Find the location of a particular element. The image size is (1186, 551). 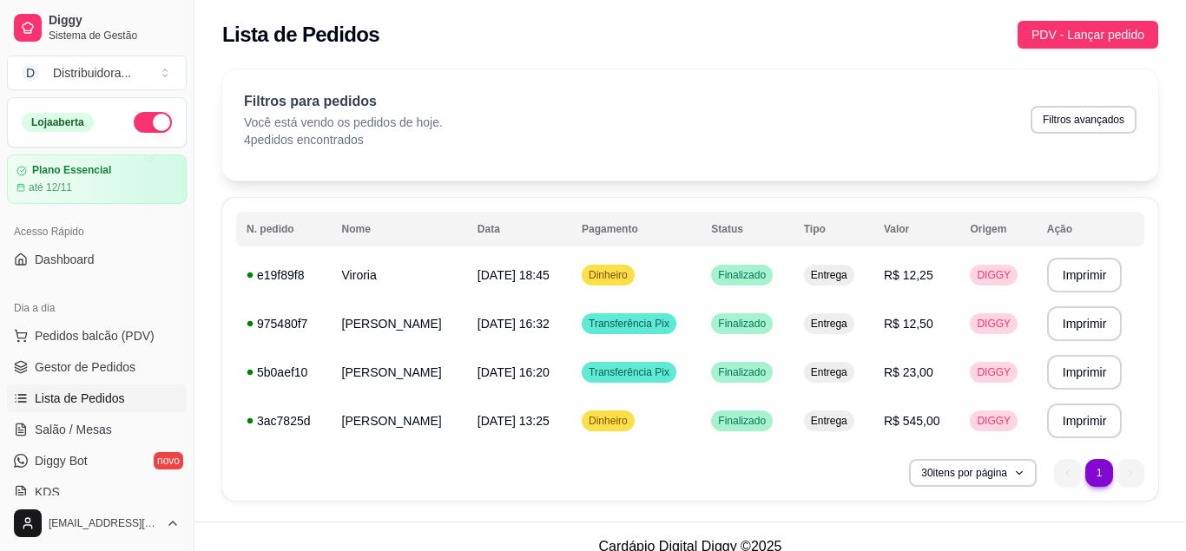

span: D is located at coordinates (30, 73).